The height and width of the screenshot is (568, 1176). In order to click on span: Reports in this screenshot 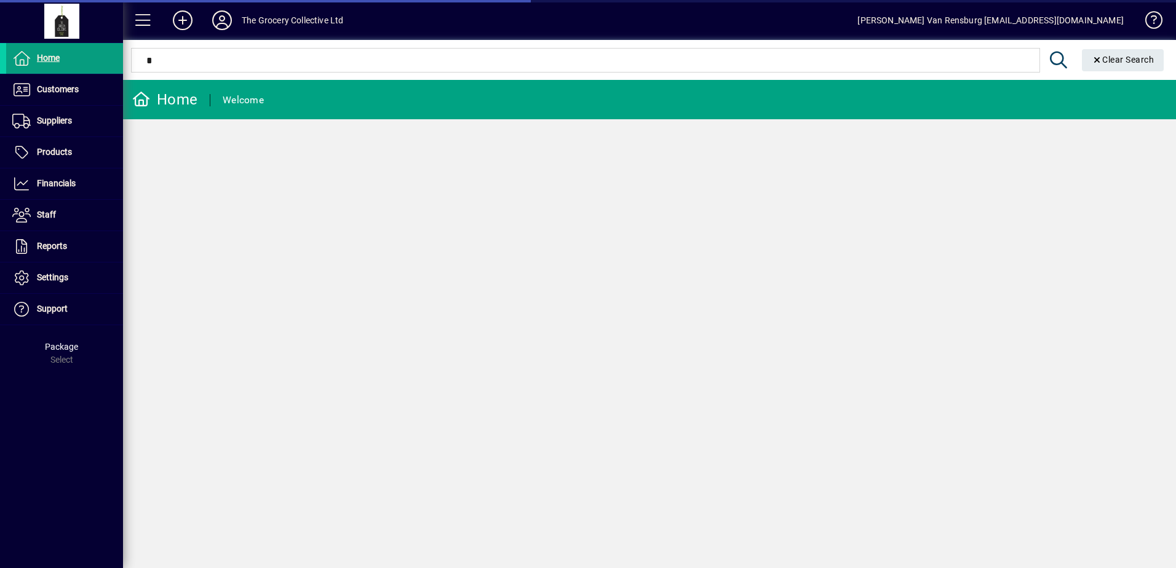, I will do `click(52, 246)`.